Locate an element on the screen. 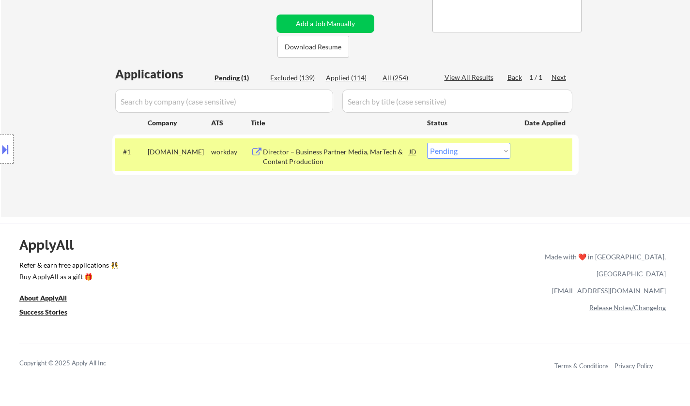 The image size is (690, 406). div: Pending (1) is located at coordinates (239, 78).